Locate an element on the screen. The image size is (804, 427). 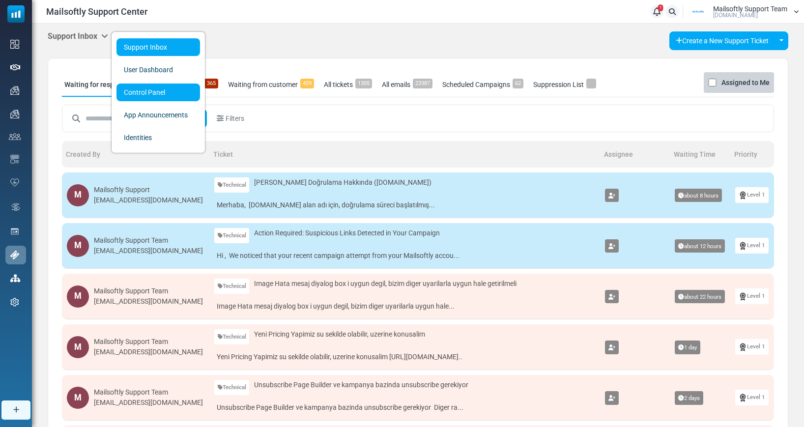
a: Unsubscribe Page Builder ve kampanya bazinda unsubscribe gerekiyor Diger ra... is located at coordinates (405, 408).